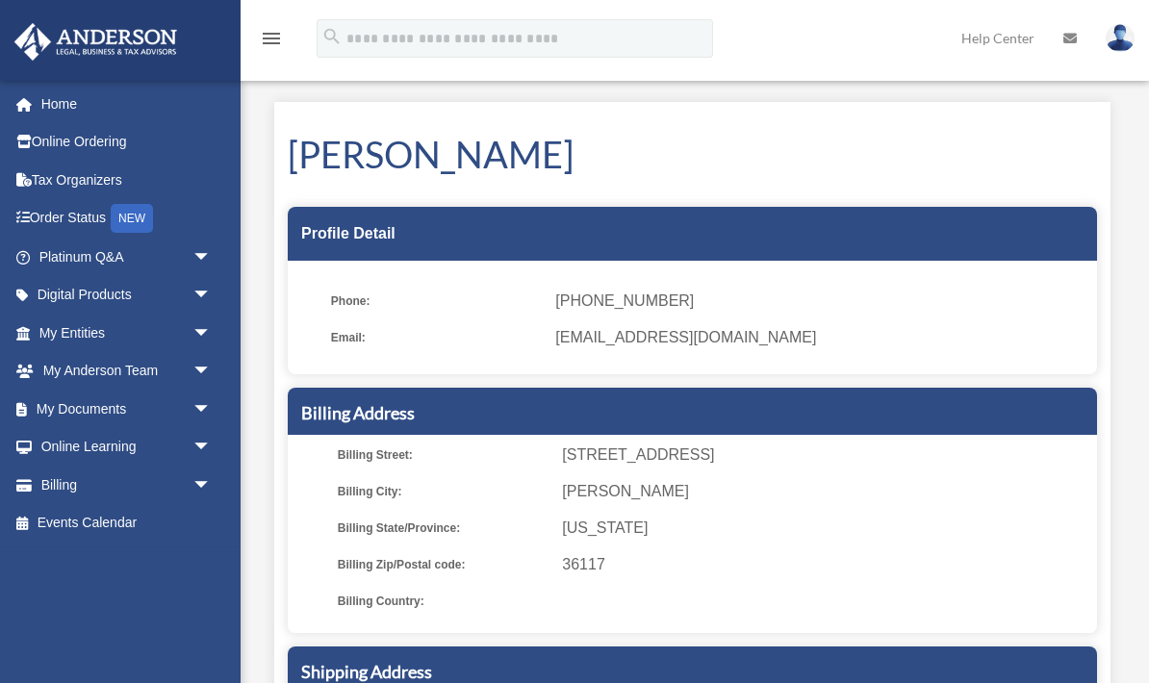  I want to click on span: 36117, so click(825, 565).